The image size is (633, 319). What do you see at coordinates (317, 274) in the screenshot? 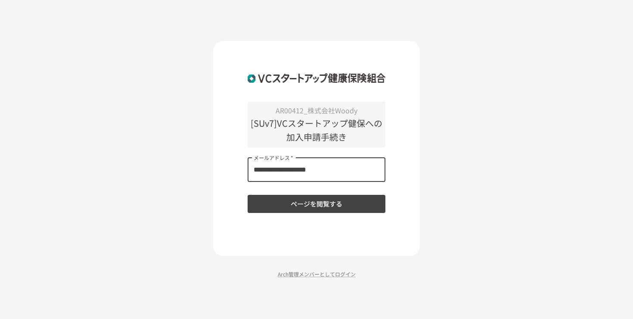
I see `p: Arch管理メンバーとしてログイン` at bounding box center [317, 274].